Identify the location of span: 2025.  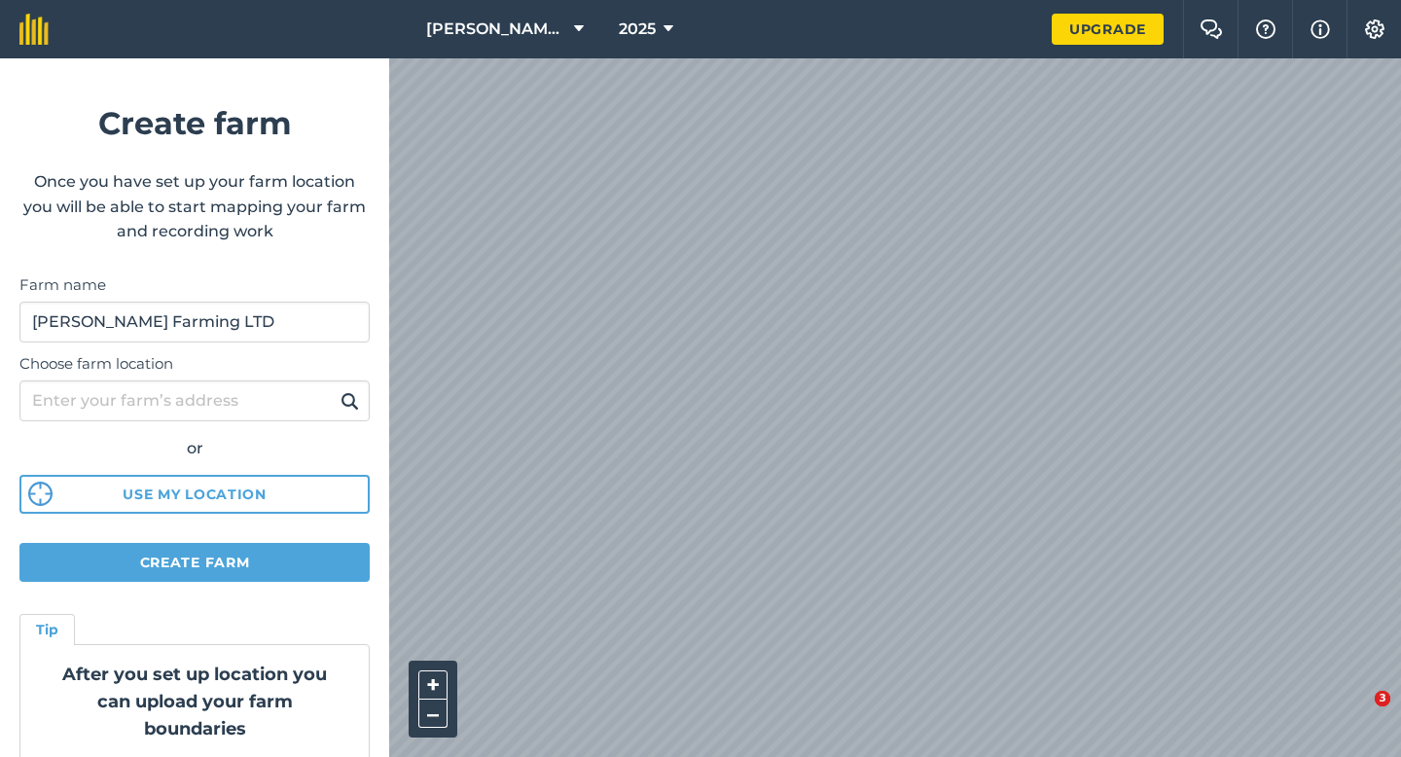
(637, 29).